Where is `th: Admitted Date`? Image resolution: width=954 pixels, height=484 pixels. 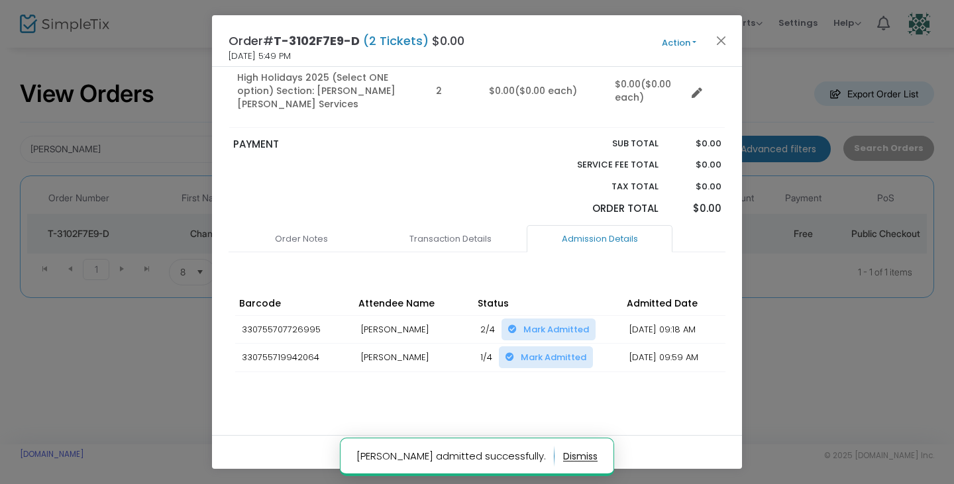 th: Admitted Date is located at coordinates (683, 298).